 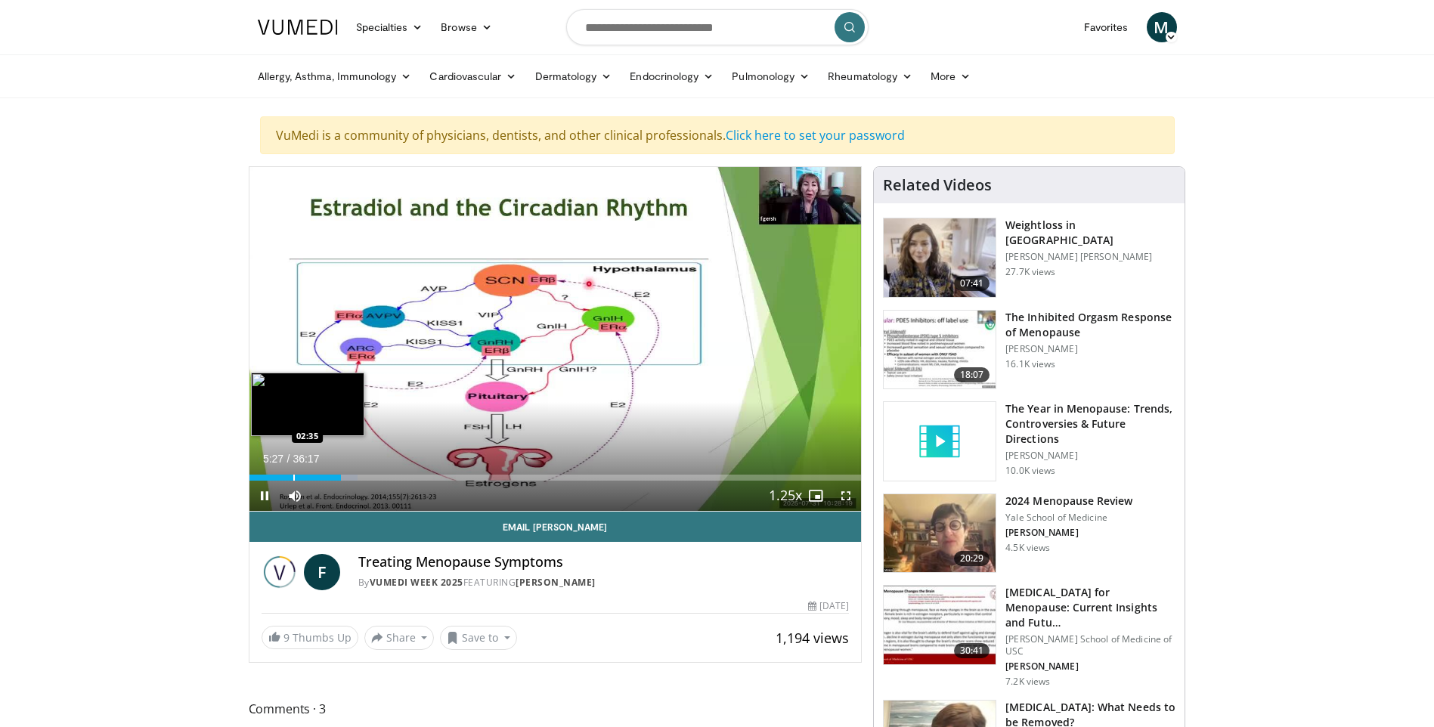 What do you see at coordinates (1069, 501) in the screenshot?
I see `h3: 2024 Menopause Review` at bounding box center [1069, 501].